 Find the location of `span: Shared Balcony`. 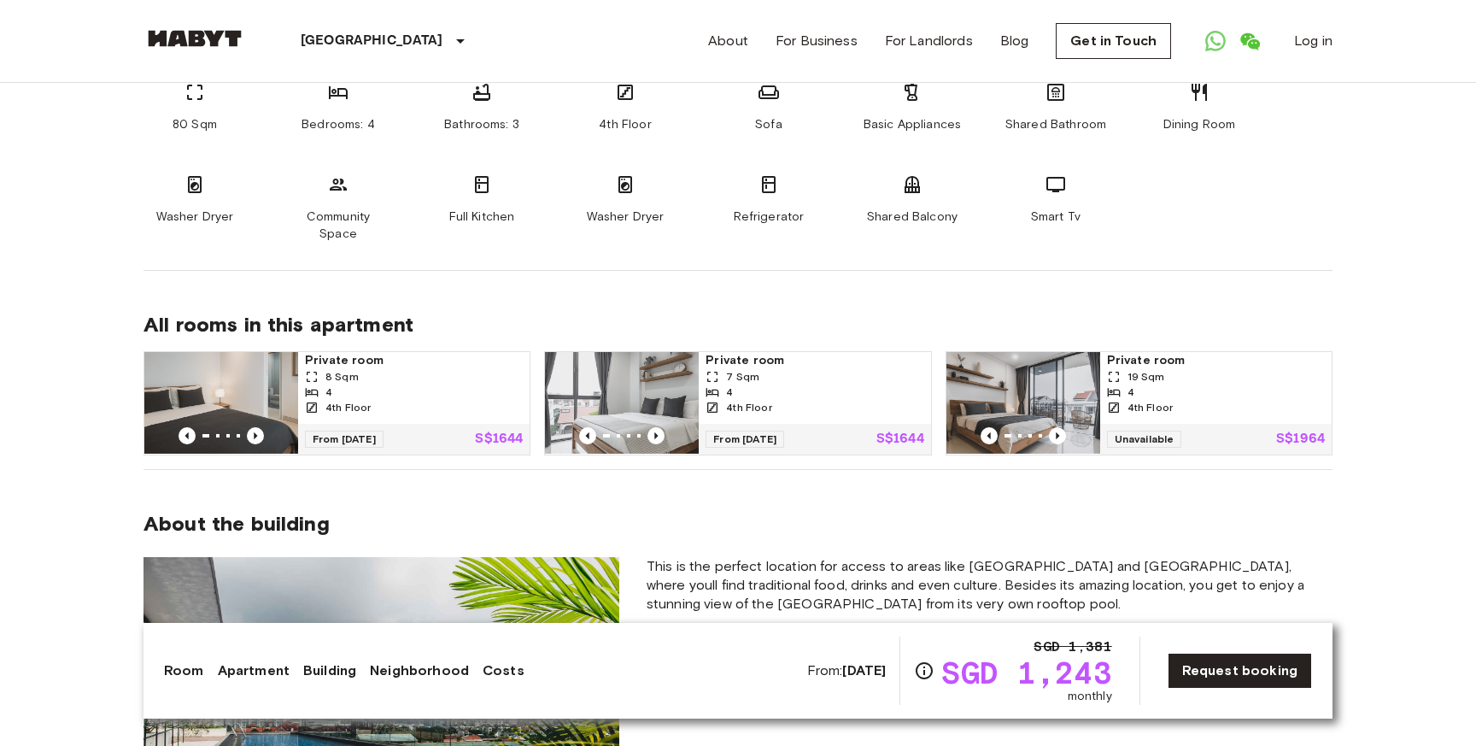

span: Shared Balcony is located at coordinates (912, 217).